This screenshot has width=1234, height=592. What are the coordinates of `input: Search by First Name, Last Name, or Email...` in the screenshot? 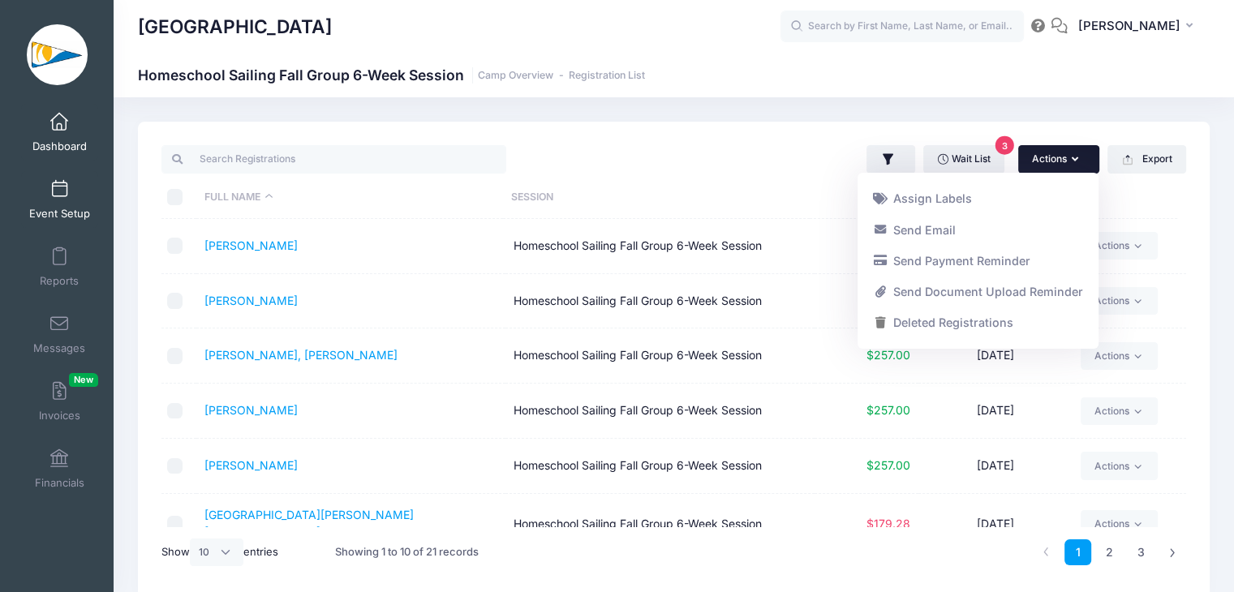 It's located at (902, 27).